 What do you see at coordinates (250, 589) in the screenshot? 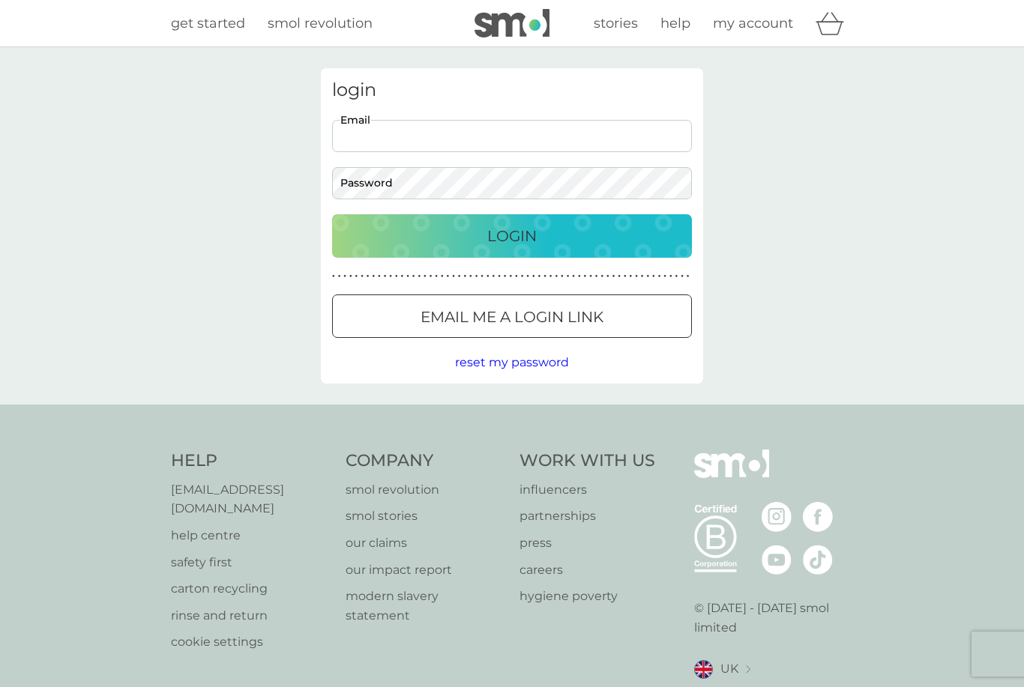
I see `a: carton recycling` at bounding box center [250, 589].